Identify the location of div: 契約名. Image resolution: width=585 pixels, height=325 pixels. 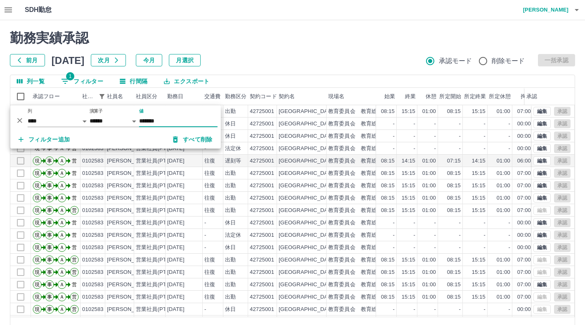
(286, 97).